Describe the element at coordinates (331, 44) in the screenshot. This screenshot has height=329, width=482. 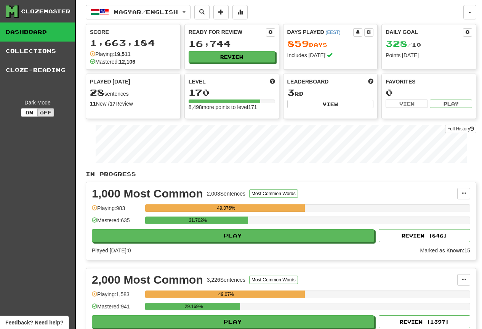
I see `div: Day s` at that location.